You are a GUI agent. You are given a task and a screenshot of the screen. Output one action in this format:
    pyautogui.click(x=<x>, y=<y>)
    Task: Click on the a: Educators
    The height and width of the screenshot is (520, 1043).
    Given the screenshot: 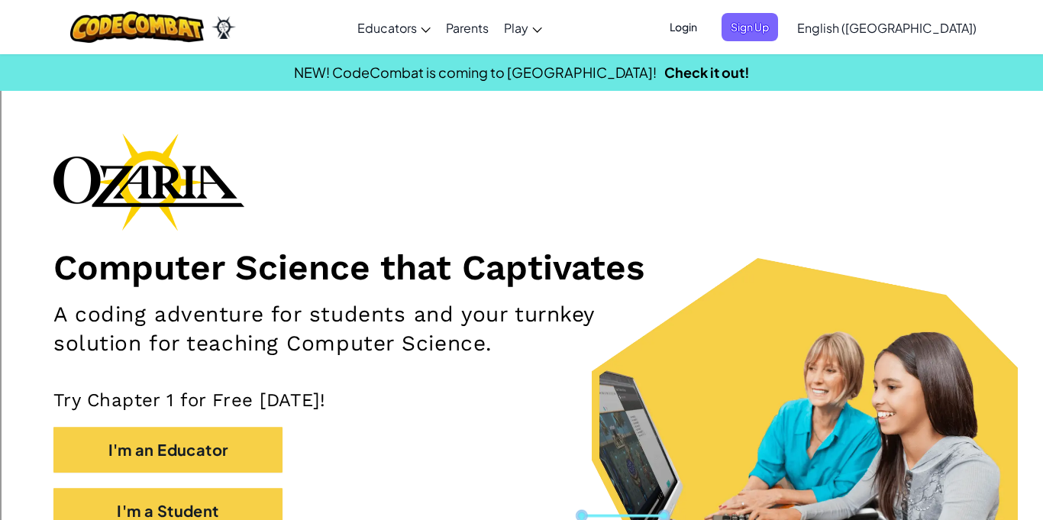 What is the action you would take?
    pyautogui.click(x=394, y=27)
    